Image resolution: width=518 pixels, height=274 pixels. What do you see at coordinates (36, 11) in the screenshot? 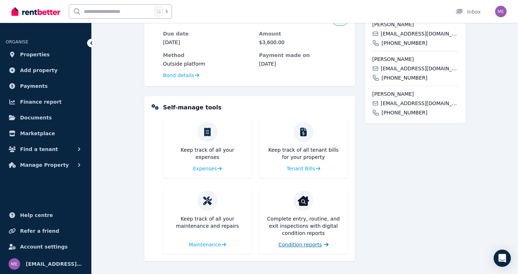
I see `img: RentBetter` at bounding box center [36, 11].